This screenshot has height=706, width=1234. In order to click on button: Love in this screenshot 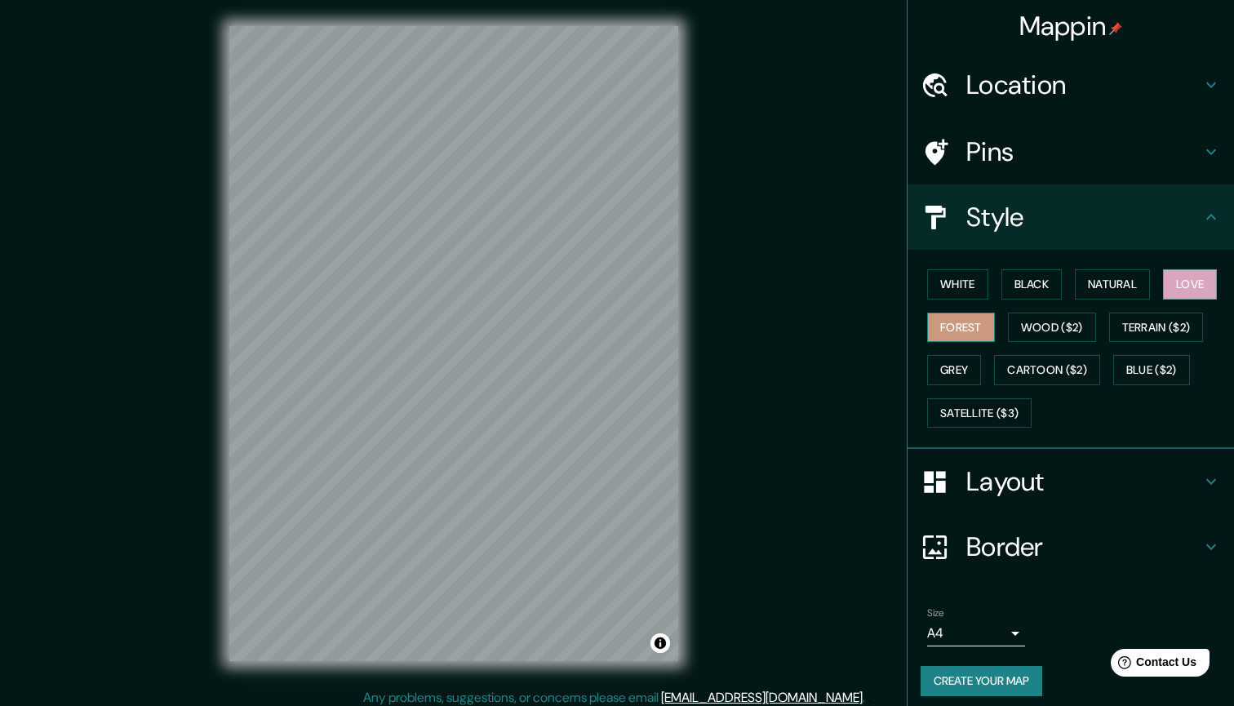, I will do `click(1190, 284)`.